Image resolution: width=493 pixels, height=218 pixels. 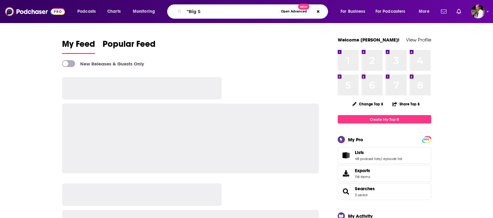 I want to click on a: Create My Top 8, so click(x=385, y=119).